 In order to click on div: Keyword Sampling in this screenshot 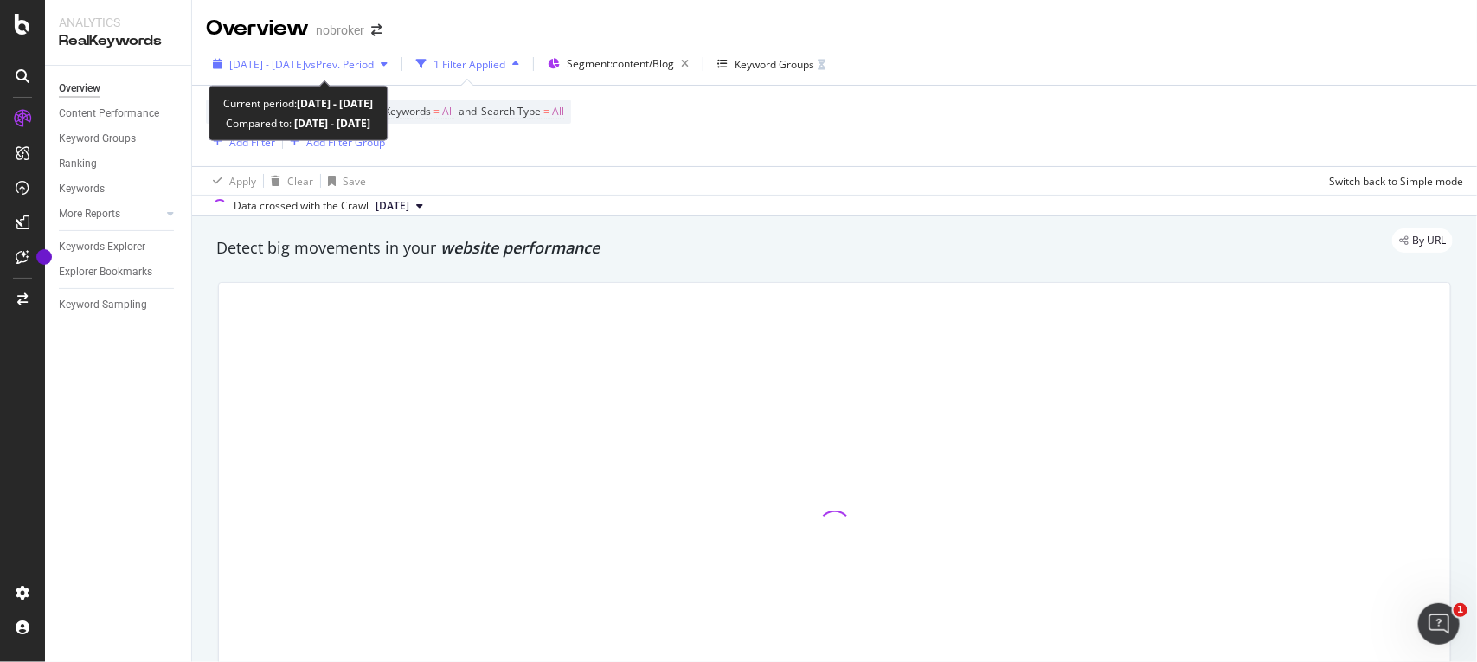, I will do `click(103, 305)`.